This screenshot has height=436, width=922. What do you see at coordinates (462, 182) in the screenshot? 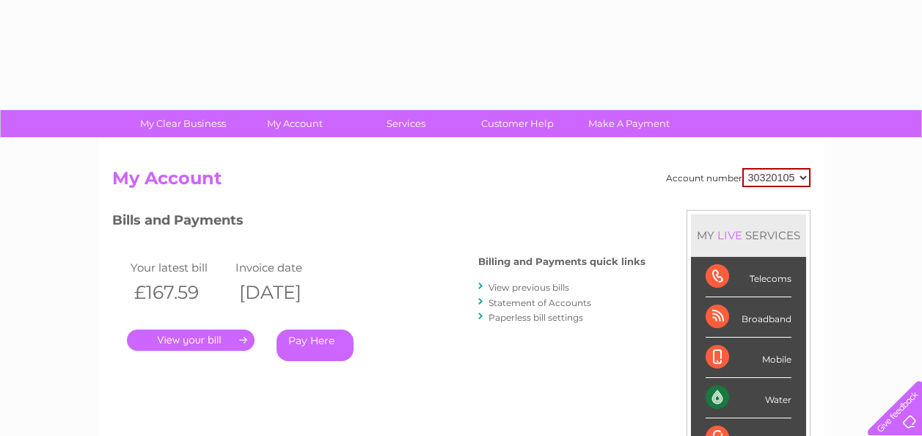
I see `h2: My Account` at bounding box center [462, 182].